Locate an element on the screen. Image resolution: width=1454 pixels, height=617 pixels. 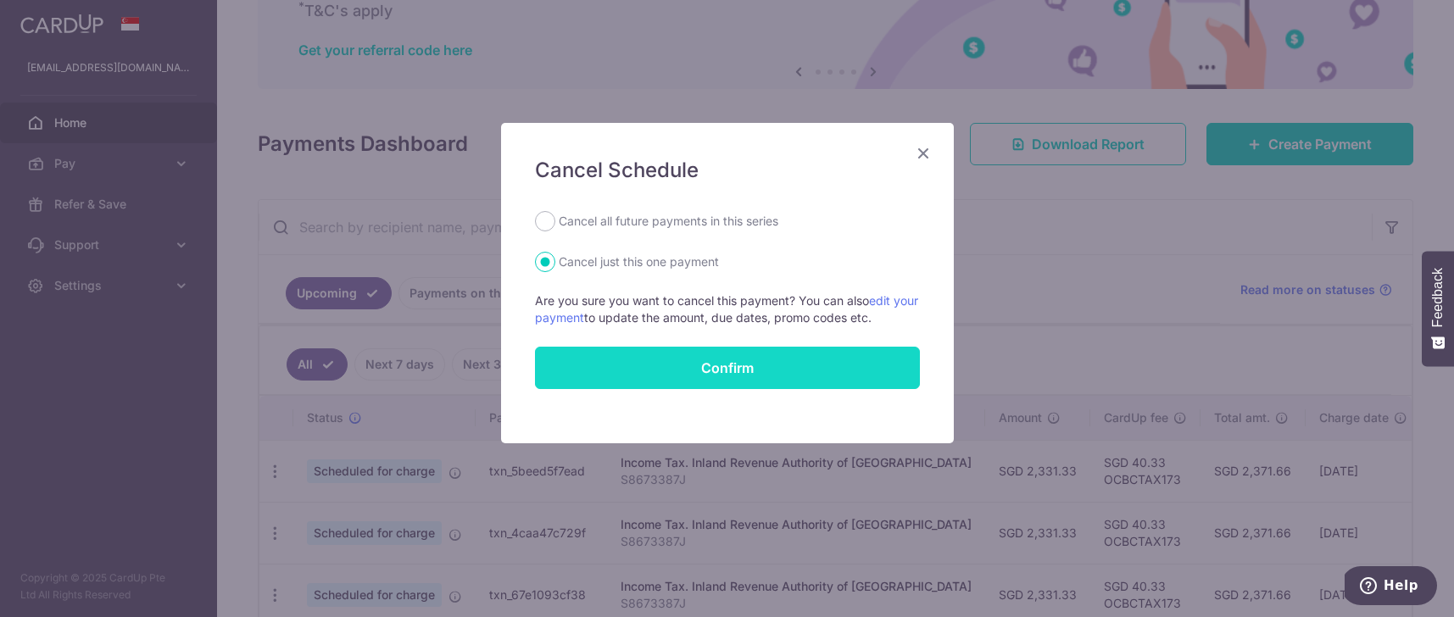
button: Confirm is located at coordinates (728, 368).